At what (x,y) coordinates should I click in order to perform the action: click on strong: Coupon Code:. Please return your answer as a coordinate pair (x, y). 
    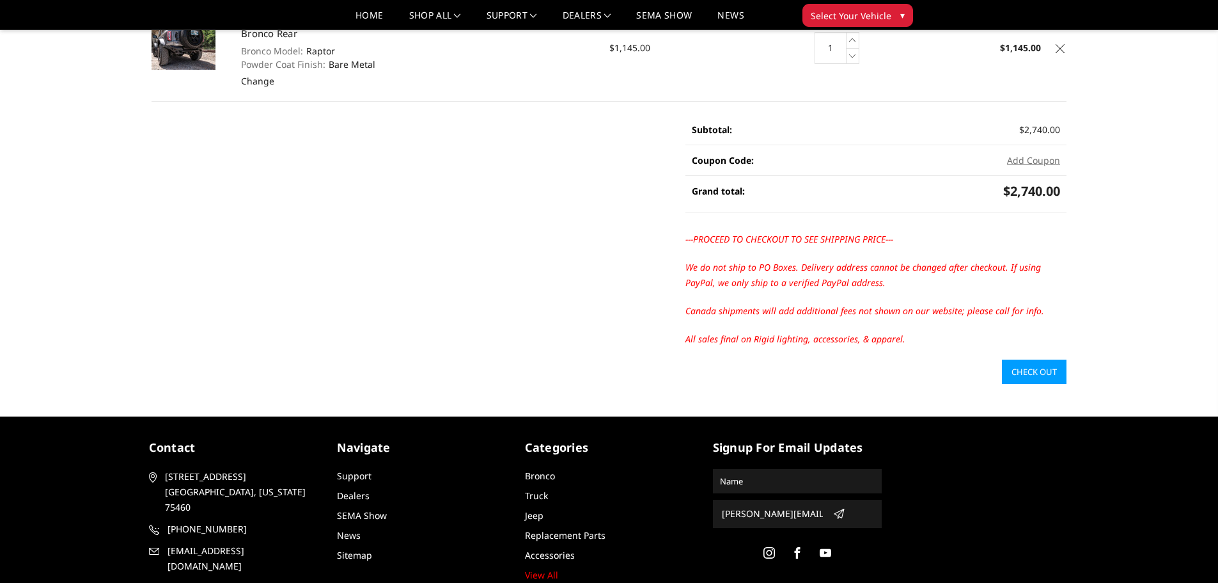
    Looking at the image, I should click on (723, 160).